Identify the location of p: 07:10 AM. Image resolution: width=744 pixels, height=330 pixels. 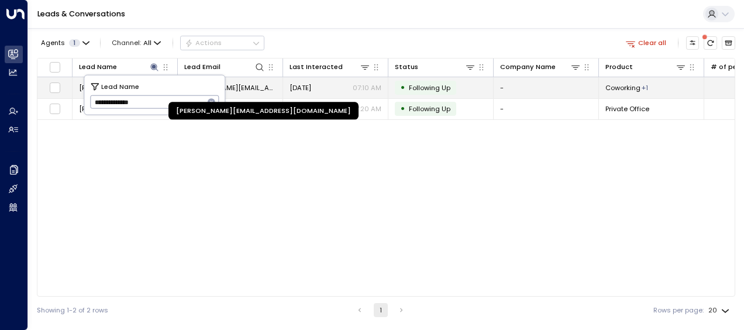
(367, 88).